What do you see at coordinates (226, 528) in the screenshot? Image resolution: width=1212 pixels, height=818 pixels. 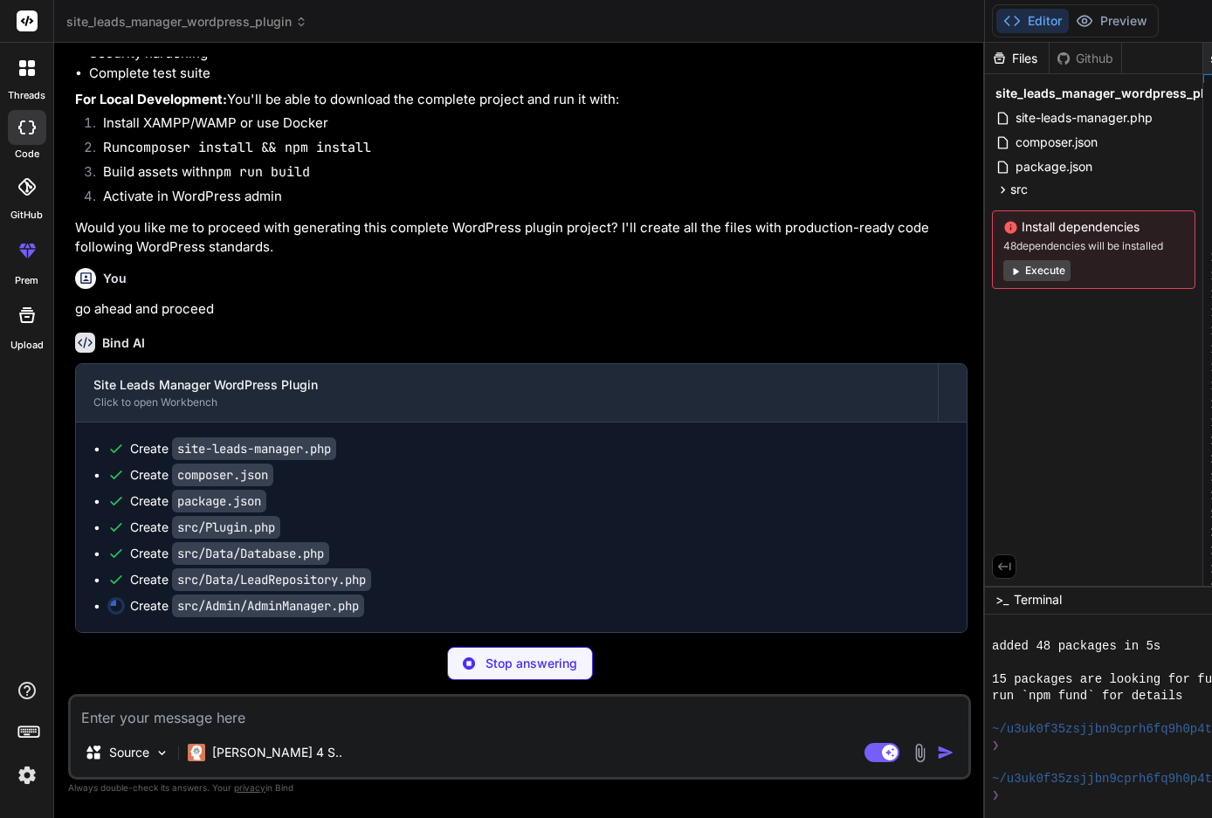 I see `code: src/Plugin.php` at bounding box center [226, 528].